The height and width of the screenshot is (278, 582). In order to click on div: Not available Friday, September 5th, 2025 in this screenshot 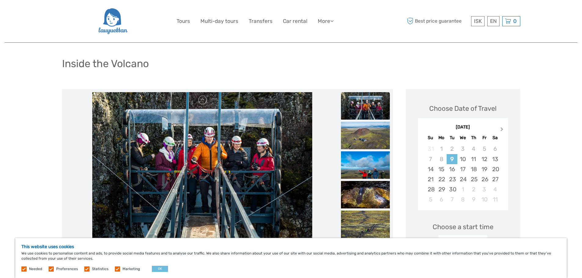, I will do `click(484, 149)`.